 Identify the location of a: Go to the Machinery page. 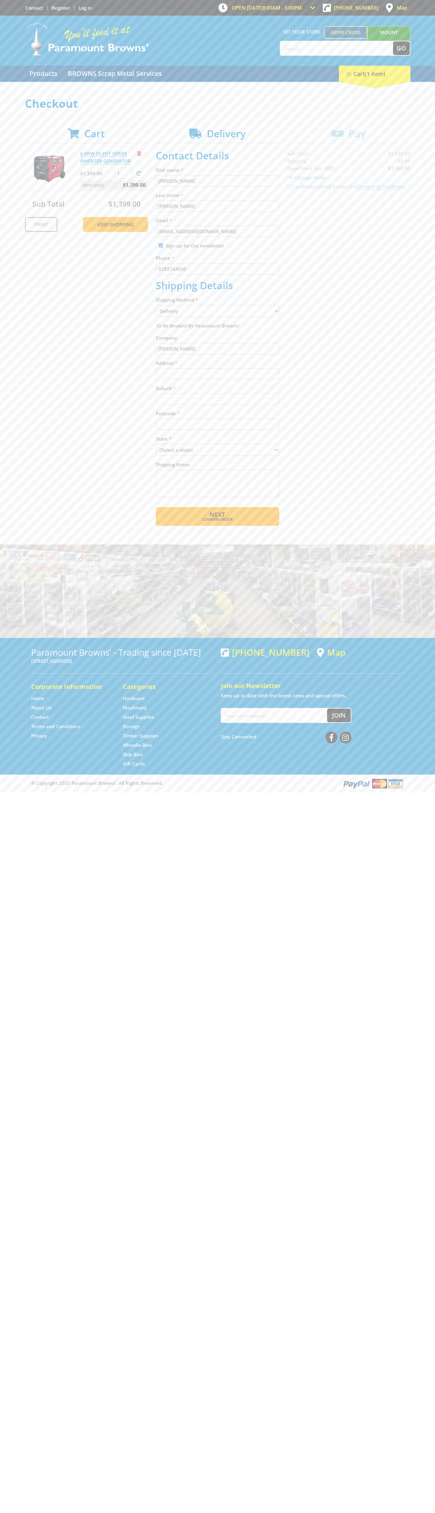
(135, 708).